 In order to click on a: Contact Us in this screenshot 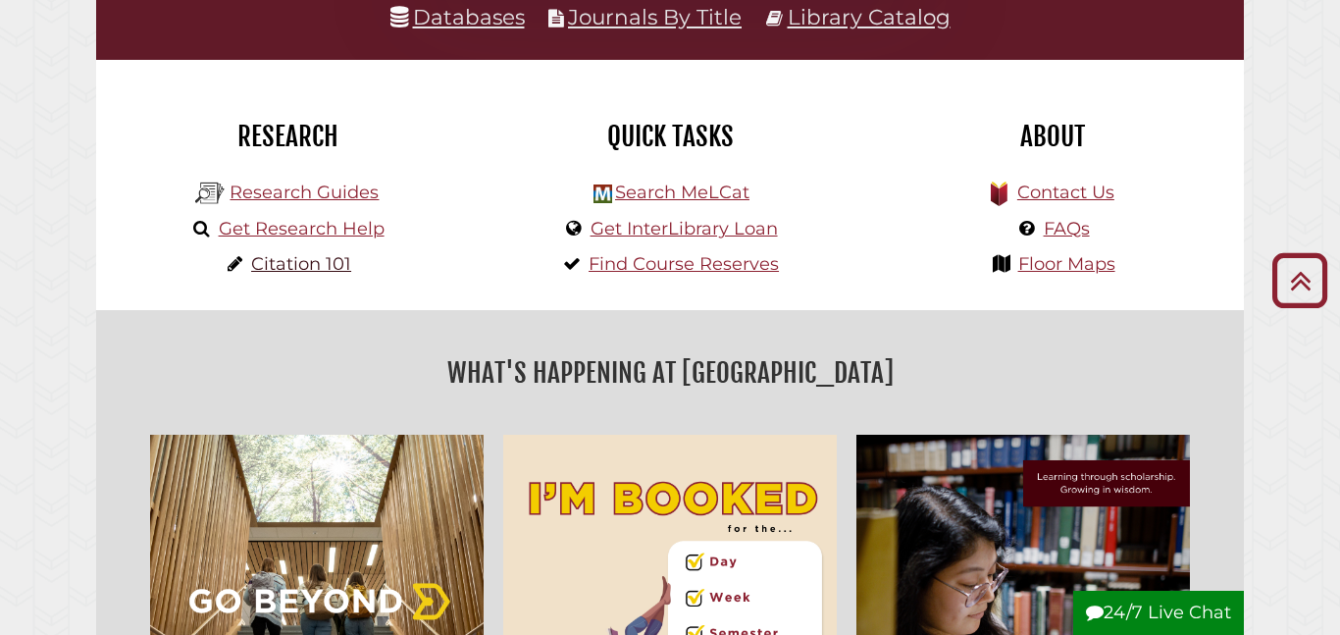, I will do `click(1065, 192)`.